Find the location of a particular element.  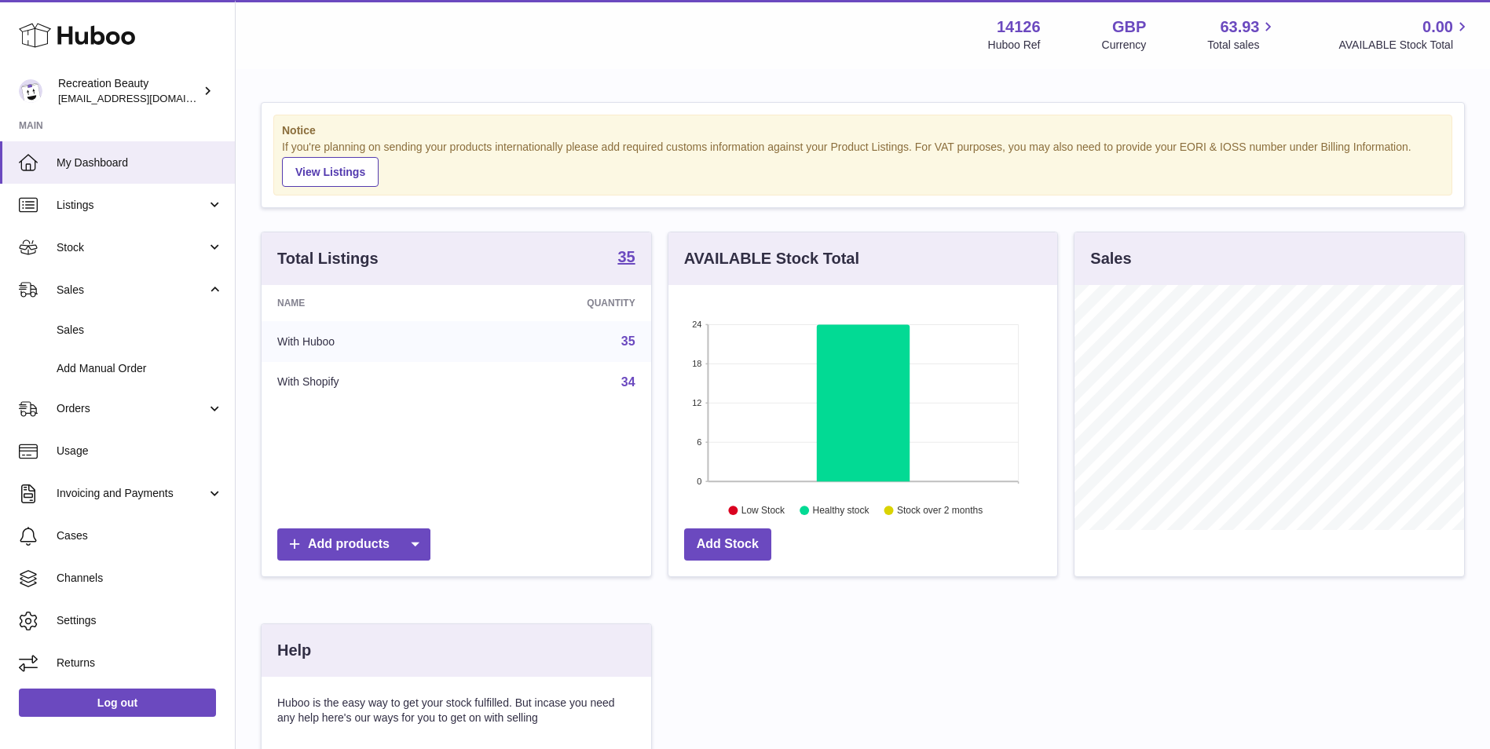

text: Low Stock is located at coordinates (763, 510).